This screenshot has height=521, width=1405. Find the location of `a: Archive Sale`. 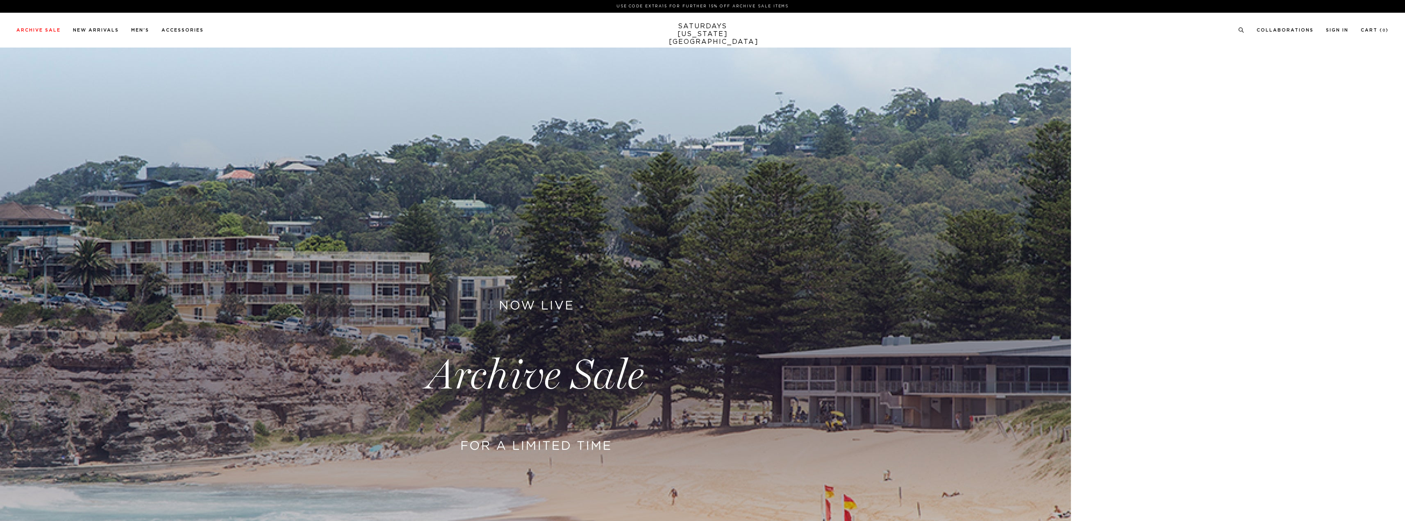

a: Archive Sale is located at coordinates (39, 30).